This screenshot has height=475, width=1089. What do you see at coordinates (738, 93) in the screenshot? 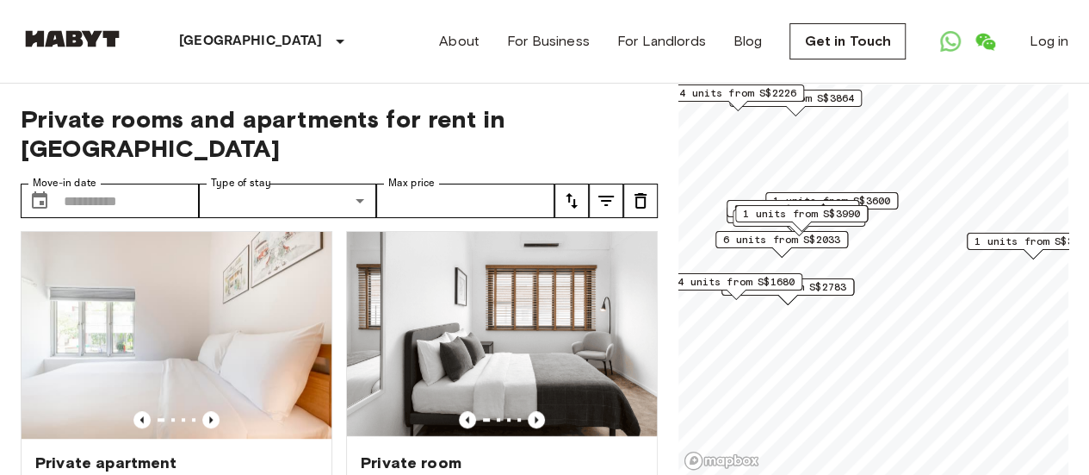
I see `span: 4 units from S$2226` at bounding box center [738, 93].